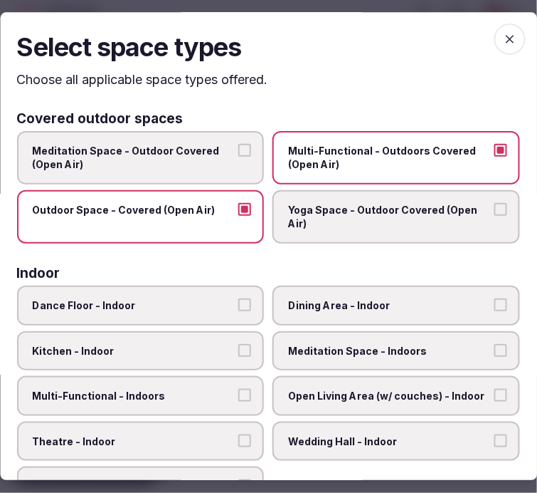  What do you see at coordinates (246, 486) in the screenshot?
I see `button: Yoga Space - Indoors` at bounding box center [246, 486].